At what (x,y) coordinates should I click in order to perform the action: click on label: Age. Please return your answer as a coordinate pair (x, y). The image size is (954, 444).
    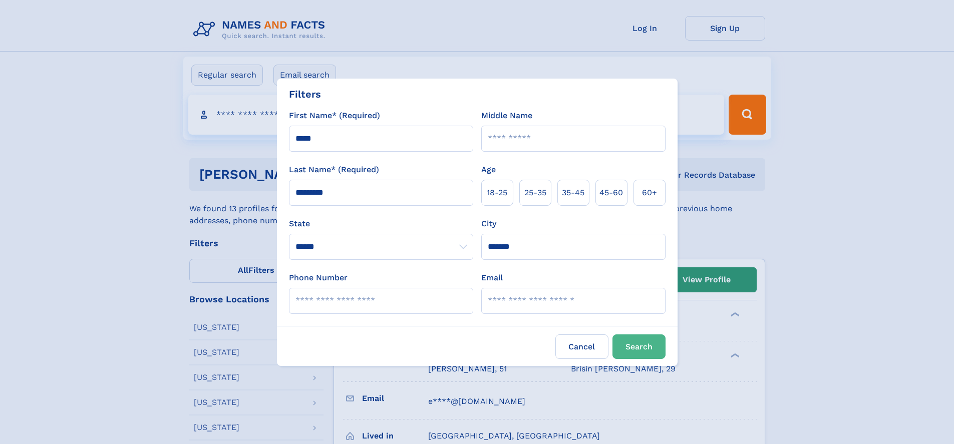
    Looking at the image, I should click on (488, 170).